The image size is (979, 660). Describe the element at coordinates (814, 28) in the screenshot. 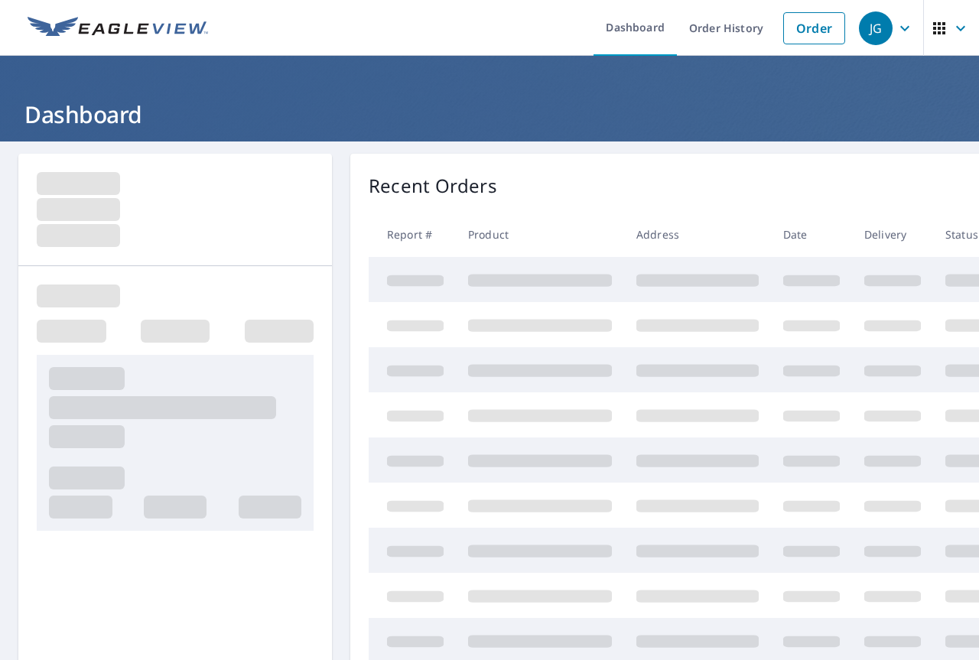

I see `a: Order` at that location.